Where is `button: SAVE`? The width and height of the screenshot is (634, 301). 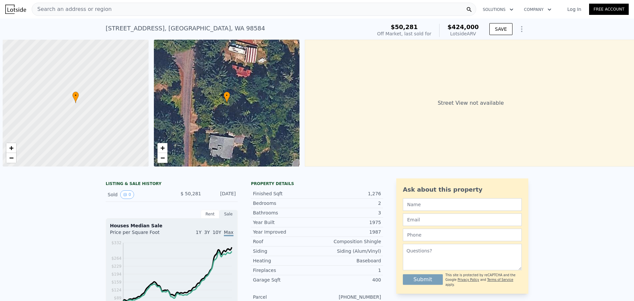
button: SAVE is located at coordinates (501, 29).